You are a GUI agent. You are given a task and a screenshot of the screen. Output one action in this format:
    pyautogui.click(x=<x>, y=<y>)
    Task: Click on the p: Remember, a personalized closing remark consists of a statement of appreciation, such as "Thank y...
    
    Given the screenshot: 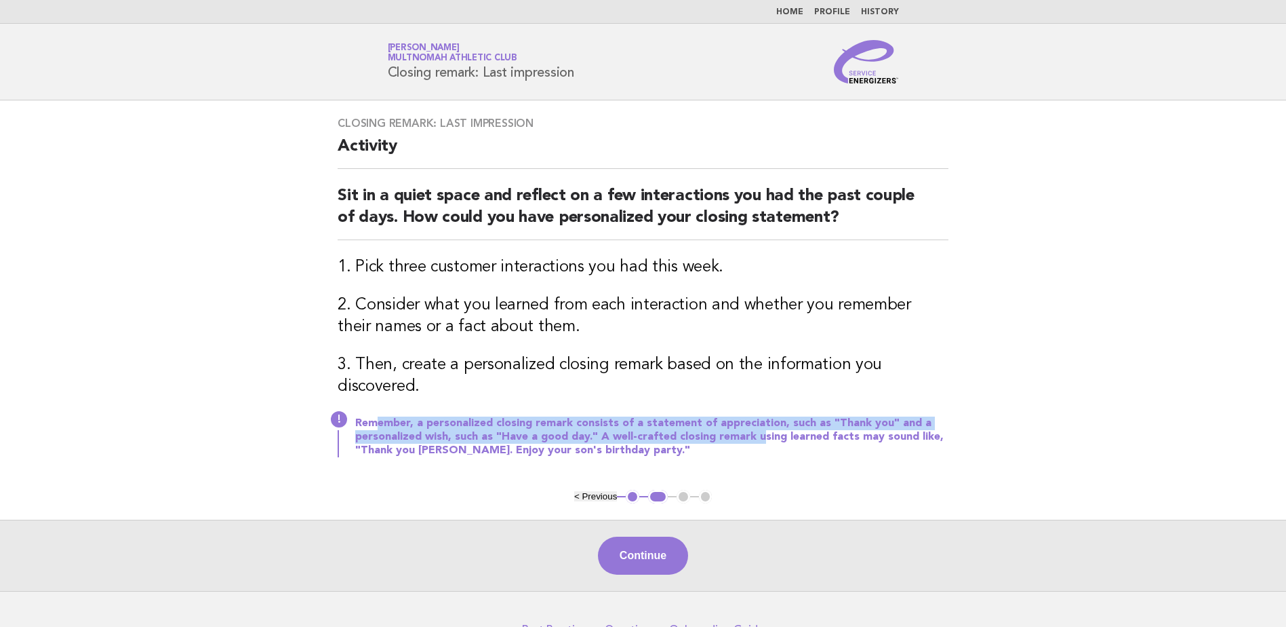 What is the action you would take?
    pyautogui.click(x=652, y=437)
    